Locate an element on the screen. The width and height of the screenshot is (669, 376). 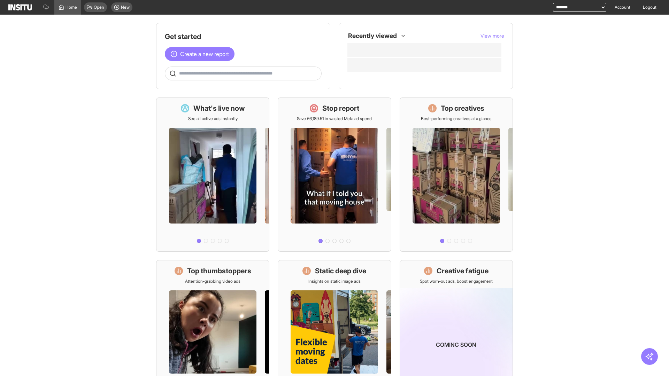
h1: Stop report is located at coordinates (341, 108).